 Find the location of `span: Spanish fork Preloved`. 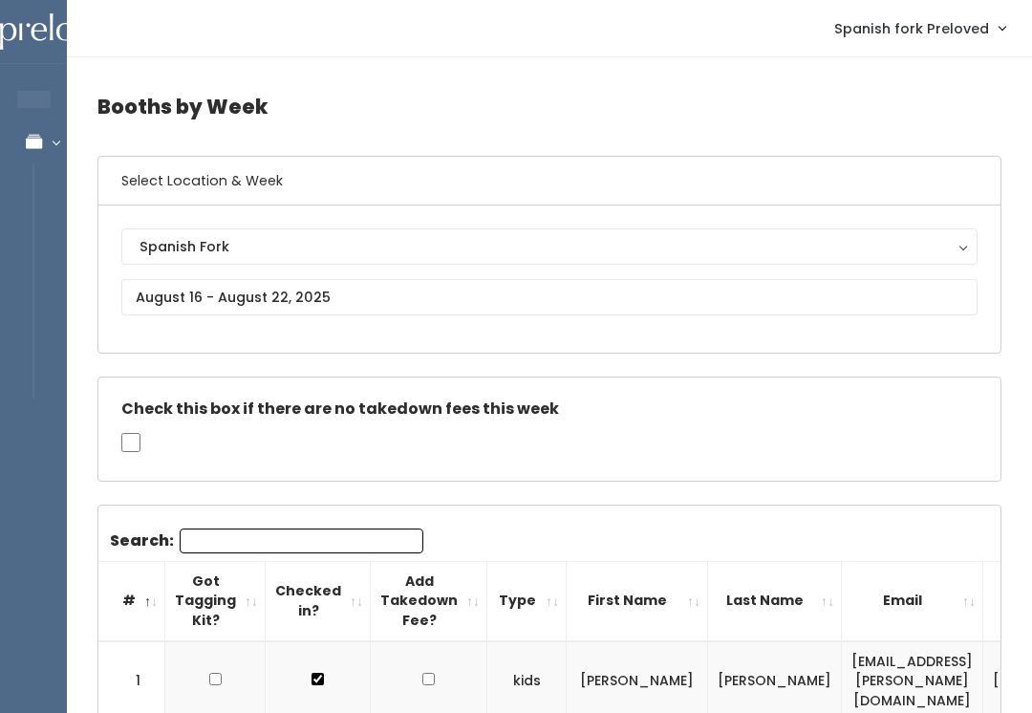

span: Spanish fork Preloved is located at coordinates (912, 29).